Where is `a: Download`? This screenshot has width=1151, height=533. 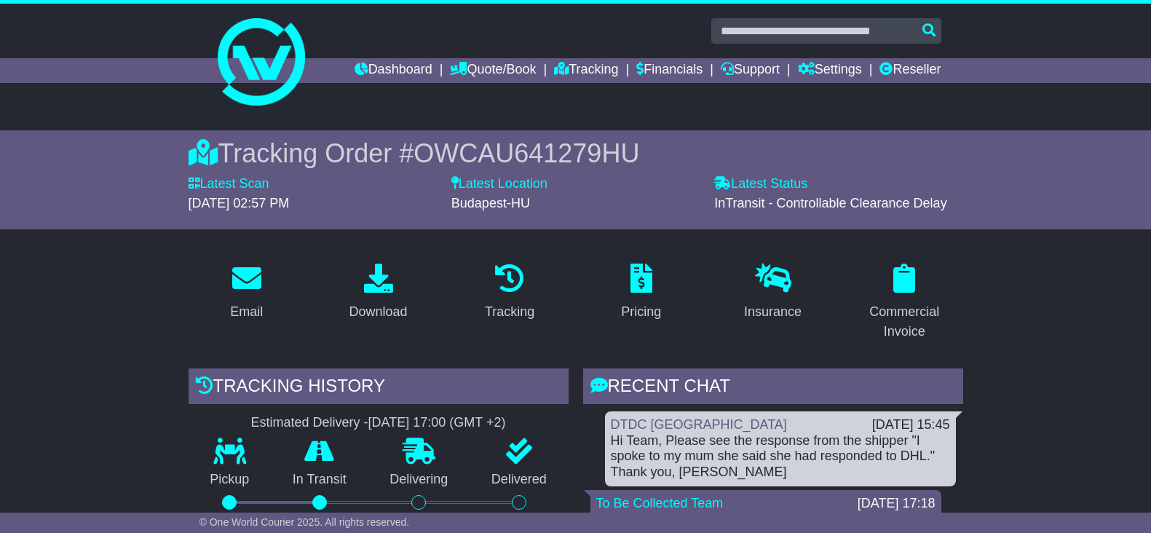
a: Download is located at coordinates (378, 293).